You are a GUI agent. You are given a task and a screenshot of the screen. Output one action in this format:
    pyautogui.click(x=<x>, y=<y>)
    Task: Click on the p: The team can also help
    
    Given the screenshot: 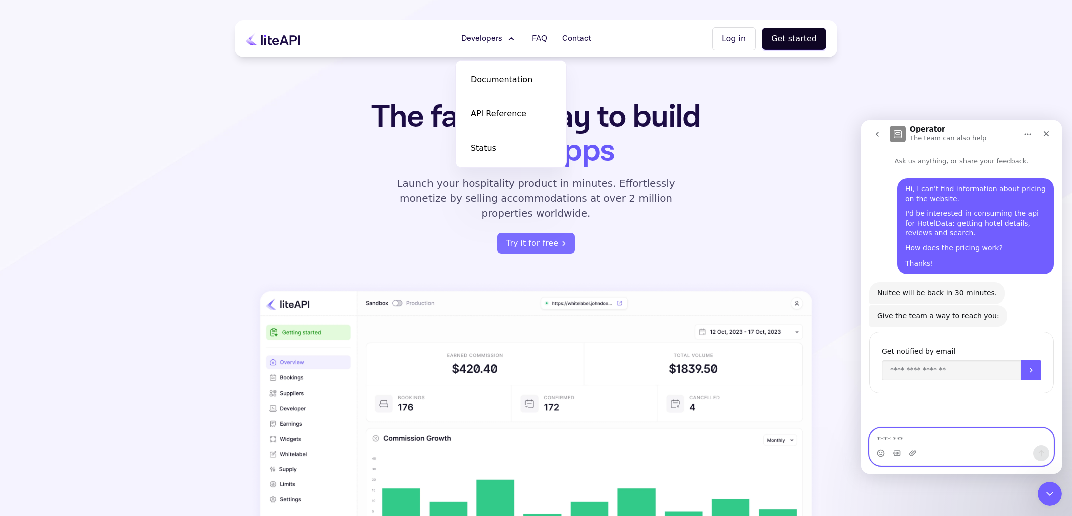 What is the action you would take?
    pyautogui.click(x=87, y=18)
    